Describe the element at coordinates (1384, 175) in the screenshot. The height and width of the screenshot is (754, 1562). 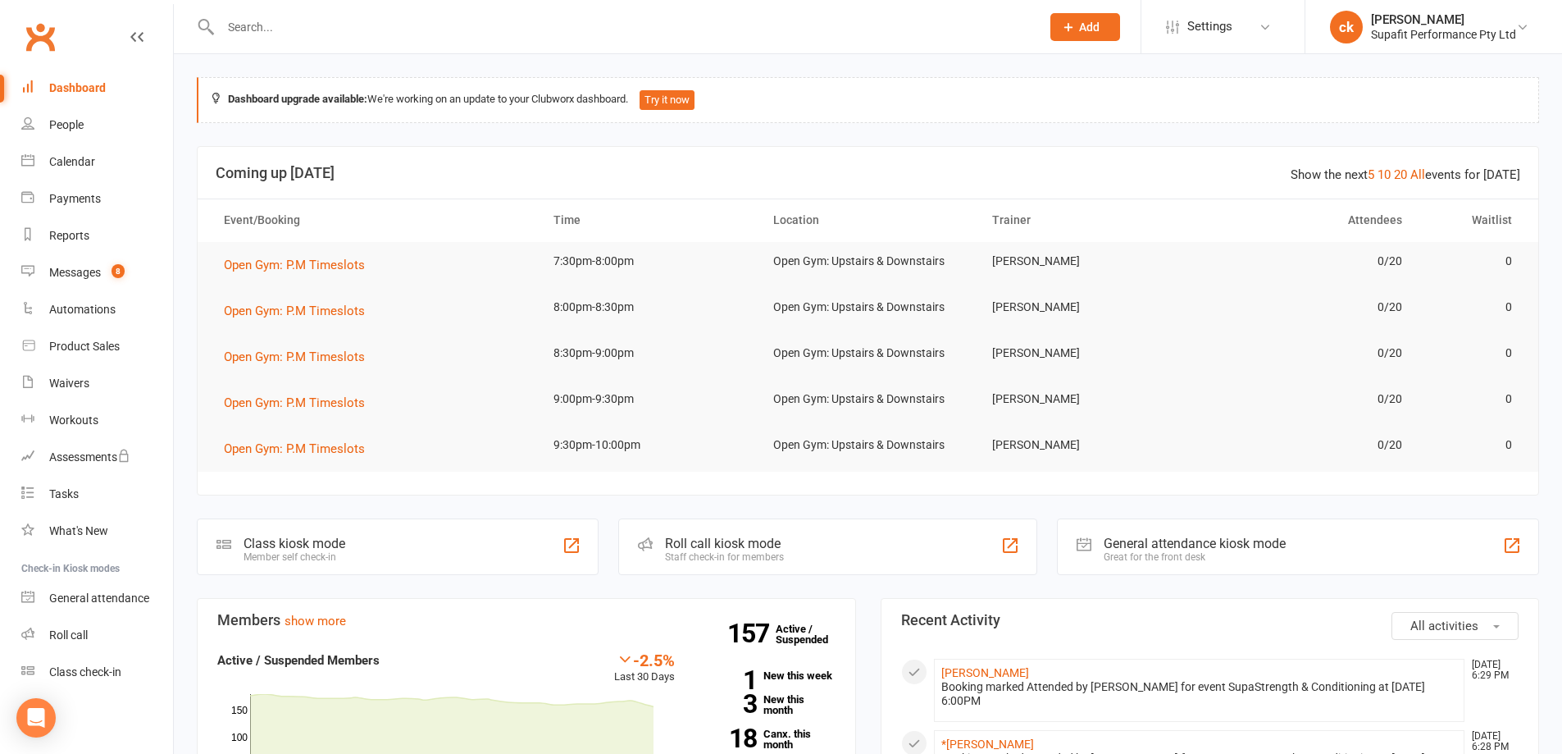
I see `a: 10` at that location.